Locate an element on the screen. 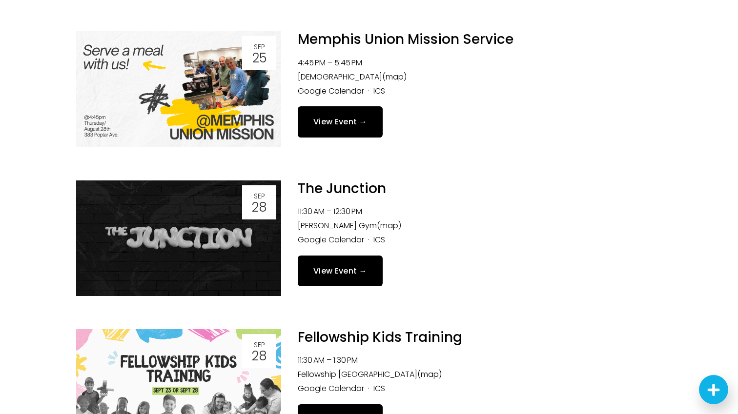 The height and width of the screenshot is (414, 738). a: The Junction is located at coordinates (342, 188).